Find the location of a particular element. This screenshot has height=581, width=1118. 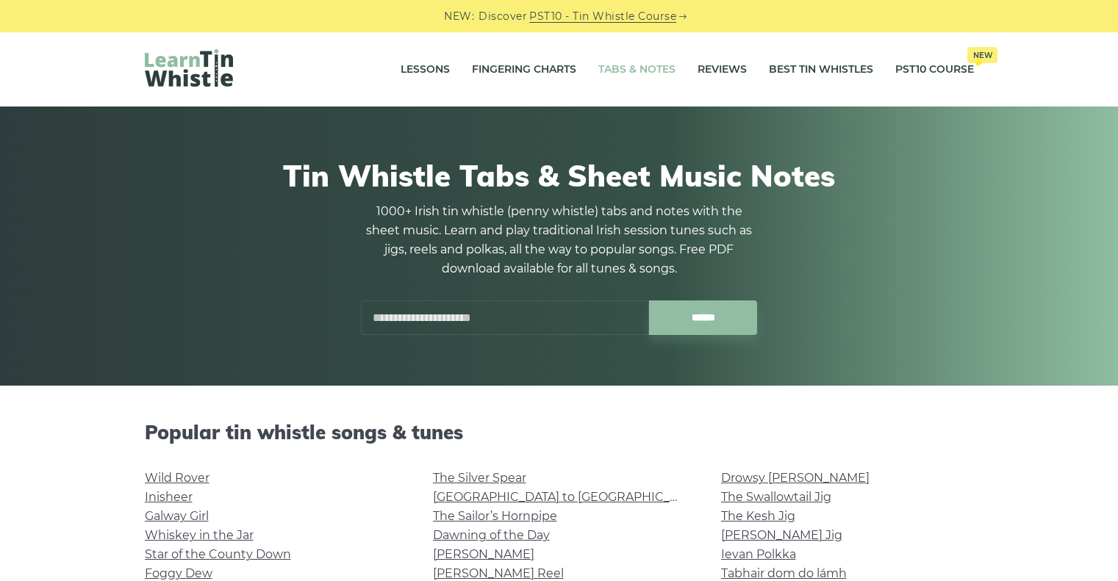

a: Reviews is located at coordinates (722, 70).